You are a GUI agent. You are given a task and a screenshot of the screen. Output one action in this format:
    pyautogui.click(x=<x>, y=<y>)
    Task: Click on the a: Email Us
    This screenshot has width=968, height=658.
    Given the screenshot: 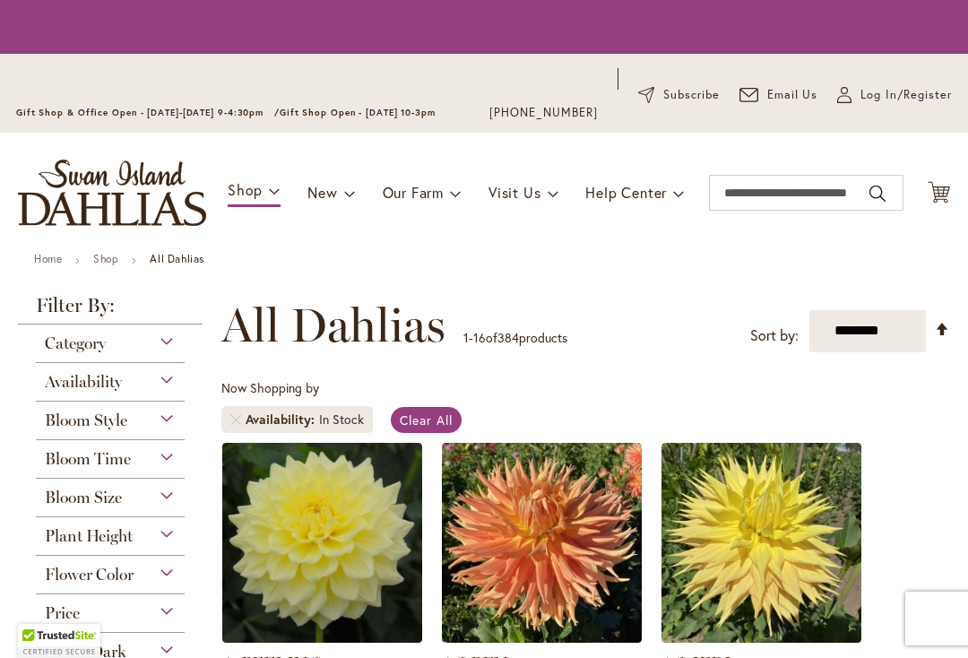 What is the action you would take?
    pyautogui.click(x=779, y=95)
    